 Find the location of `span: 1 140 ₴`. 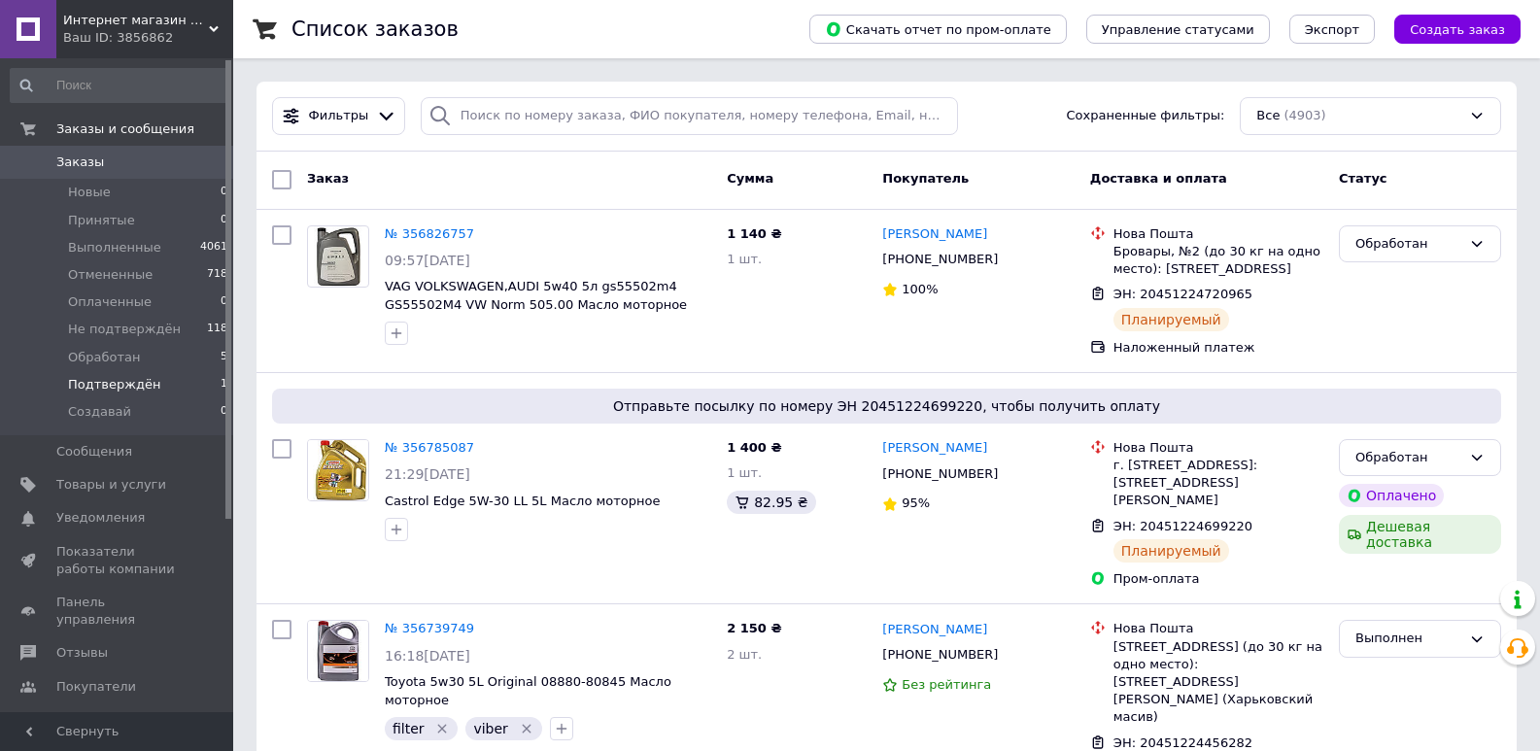

span: 1 140 ₴ is located at coordinates (754, 233).